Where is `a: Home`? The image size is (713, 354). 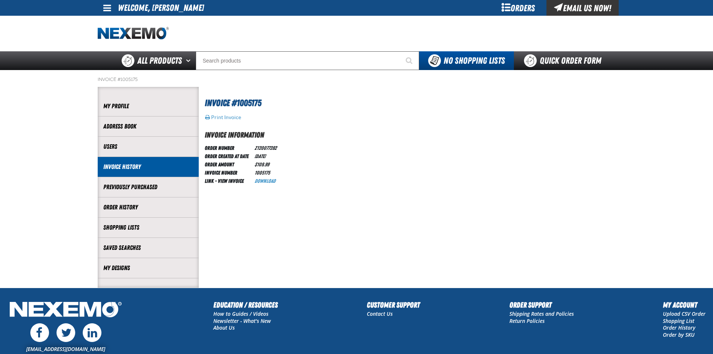
a: Home is located at coordinates (133, 33).